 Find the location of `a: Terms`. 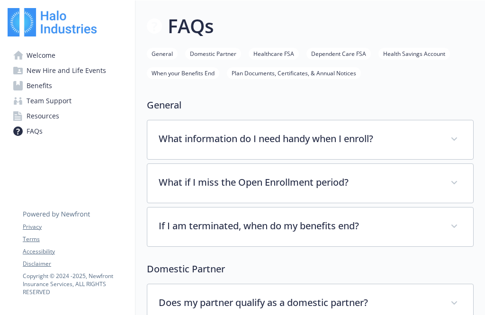

a: Terms is located at coordinates (75, 239).